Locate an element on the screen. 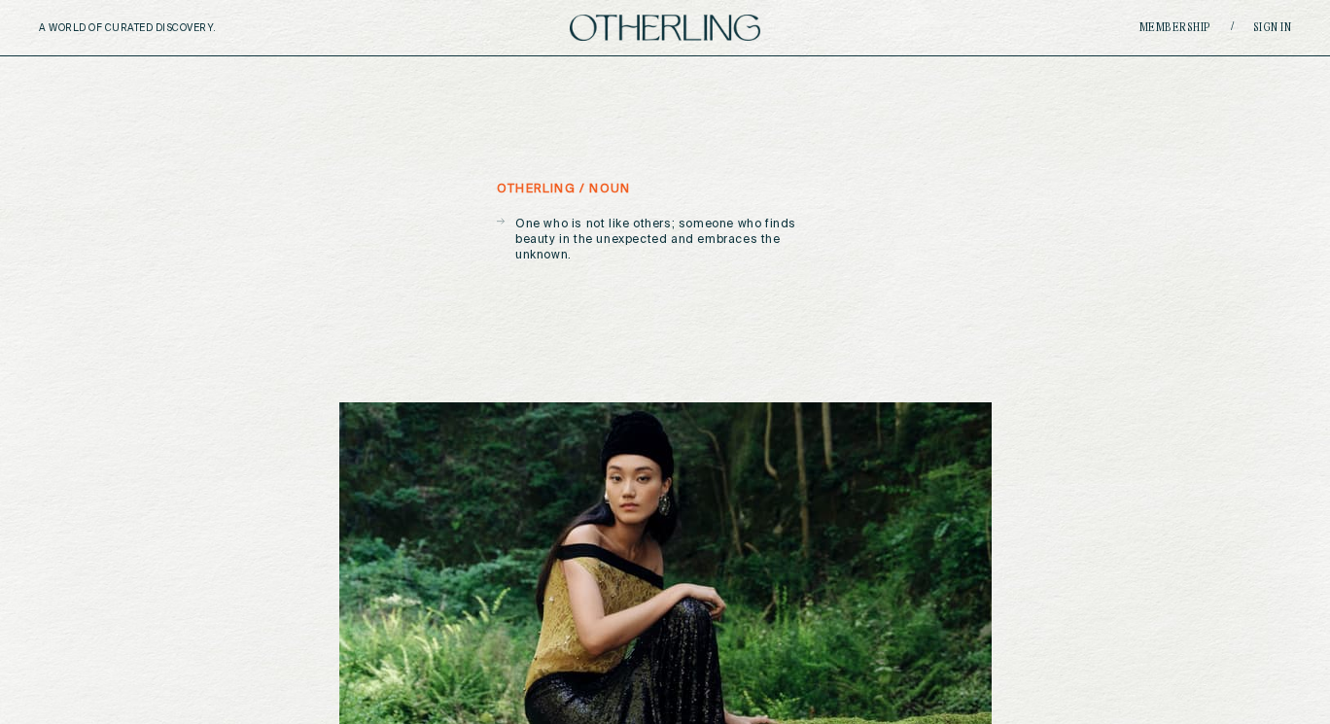  h5: A WORLD OF CURATED DISCOVERY. is located at coordinates (169, 28).